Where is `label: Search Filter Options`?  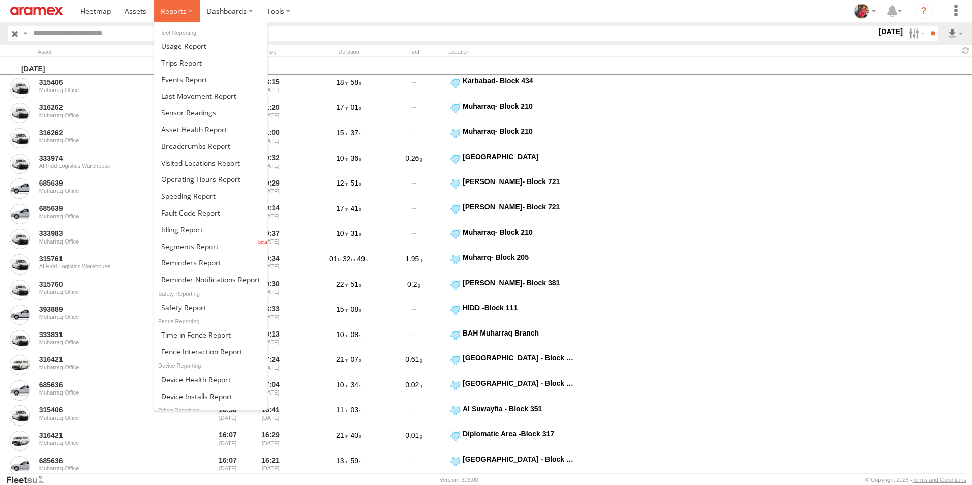 label: Search Filter Options is located at coordinates (916, 33).